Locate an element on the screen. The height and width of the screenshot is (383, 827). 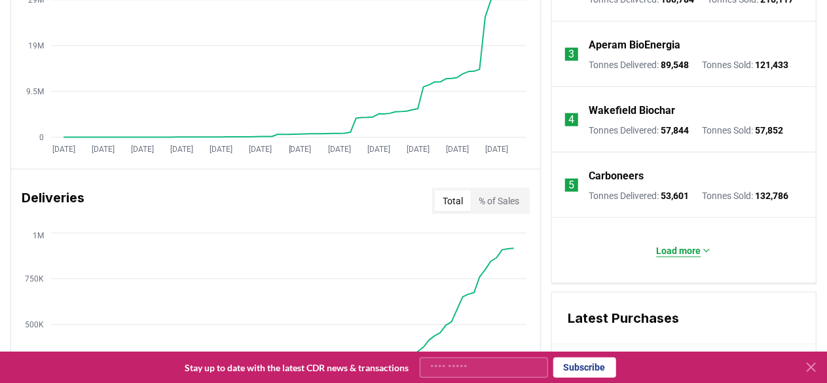
a: Aperam BioEnergia is located at coordinates (634, 45).